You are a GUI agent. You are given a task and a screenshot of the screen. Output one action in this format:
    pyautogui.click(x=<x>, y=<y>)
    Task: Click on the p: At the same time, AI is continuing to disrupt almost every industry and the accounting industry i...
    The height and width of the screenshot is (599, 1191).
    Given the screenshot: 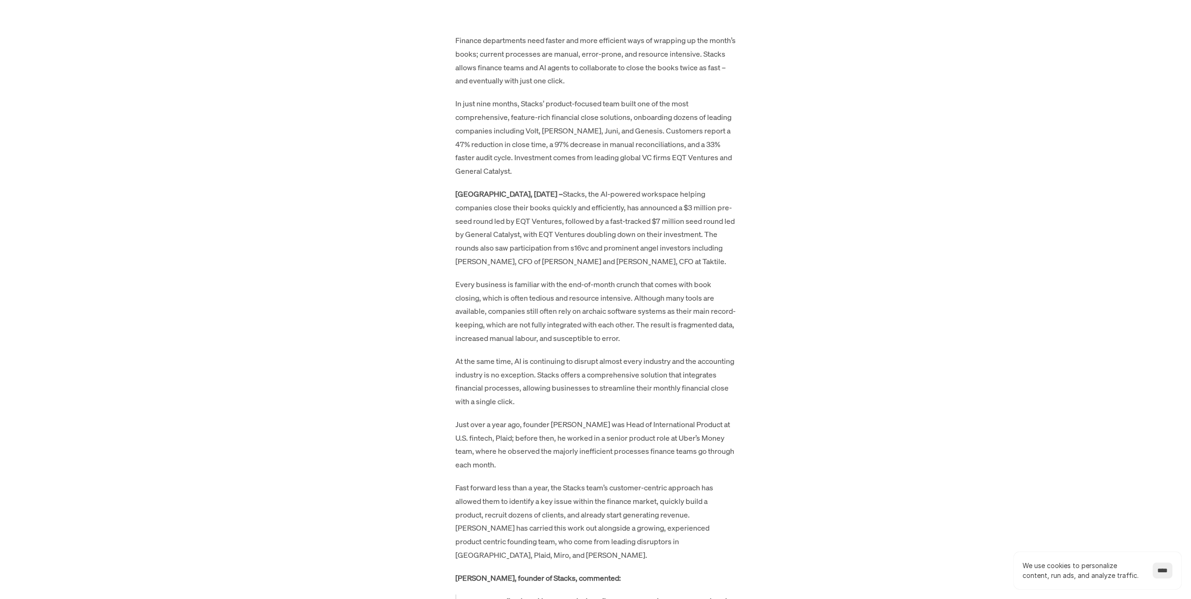 What is the action you would take?
    pyautogui.click(x=596, y=381)
    